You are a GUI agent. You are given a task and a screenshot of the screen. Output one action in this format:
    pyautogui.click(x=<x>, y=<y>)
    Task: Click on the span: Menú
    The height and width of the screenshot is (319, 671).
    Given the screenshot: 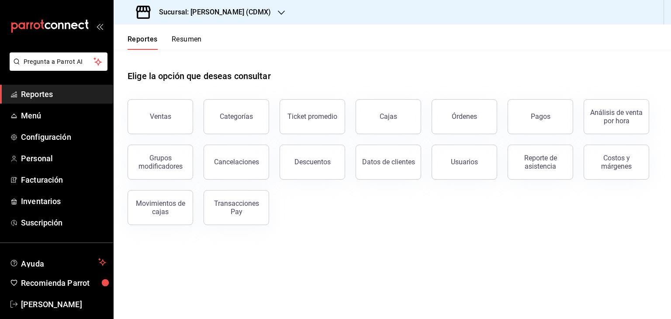 What is the action you would take?
    pyautogui.click(x=63, y=115)
    